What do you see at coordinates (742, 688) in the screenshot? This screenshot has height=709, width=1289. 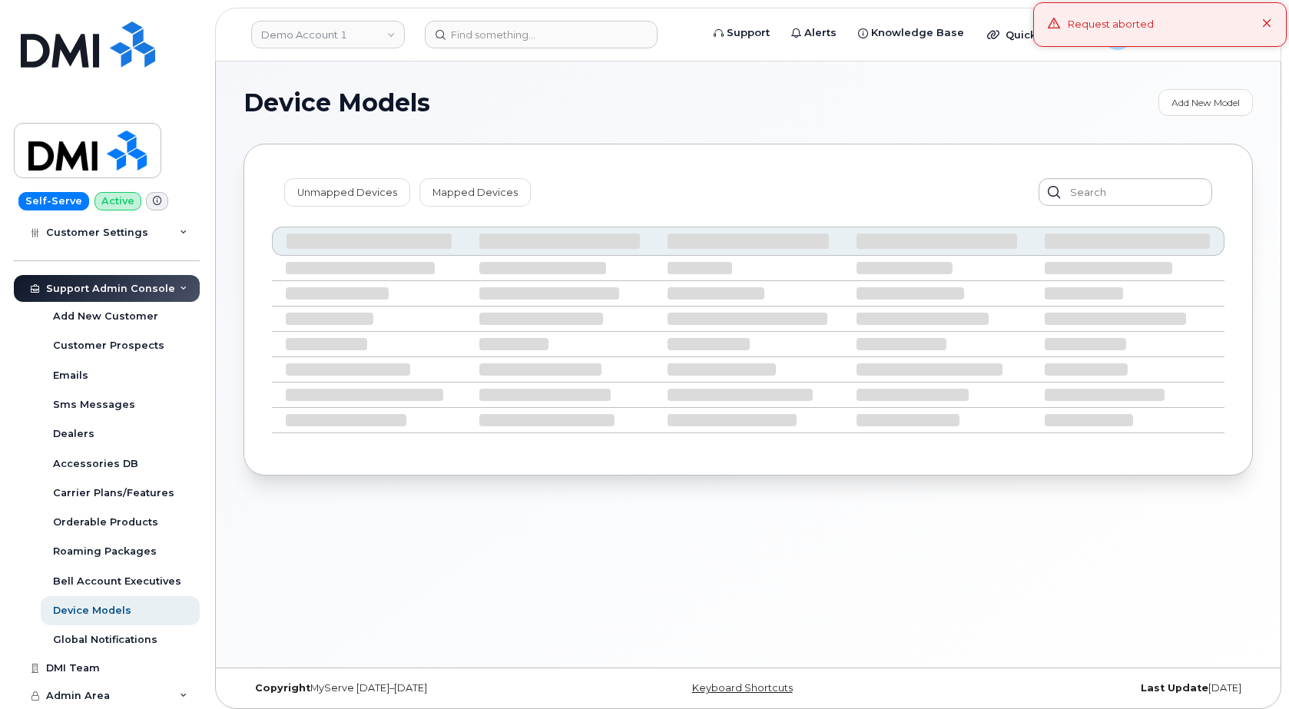 I see `a: Keyboard Shortcuts` at bounding box center [742, 688].